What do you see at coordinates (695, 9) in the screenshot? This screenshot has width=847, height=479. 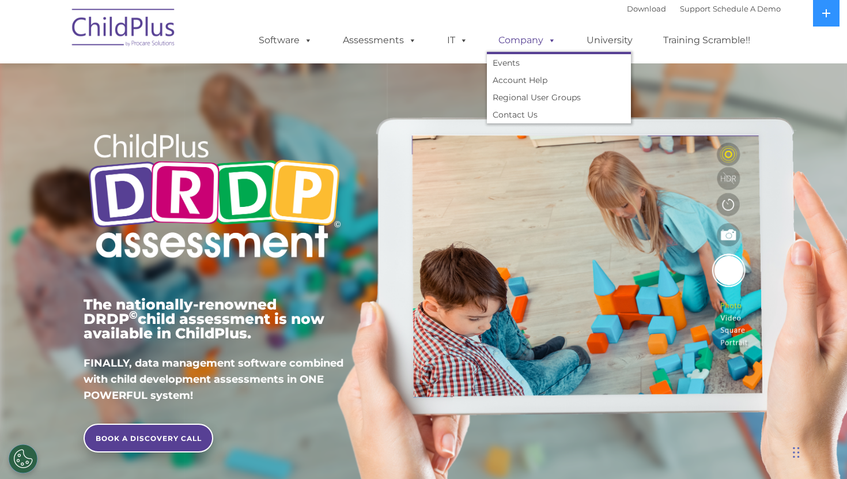 I see `a: Support` at bounding box center [695, 9].